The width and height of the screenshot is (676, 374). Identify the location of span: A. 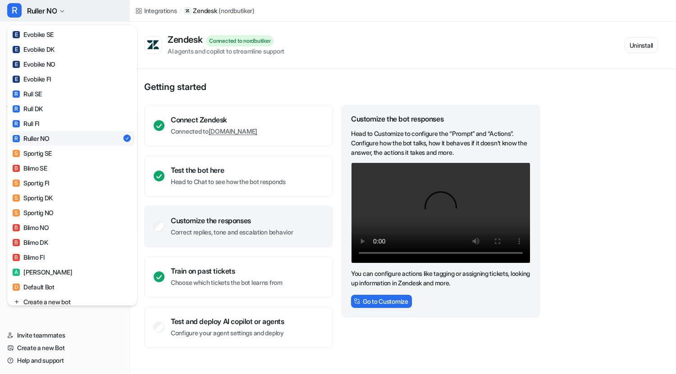
(16, 273).